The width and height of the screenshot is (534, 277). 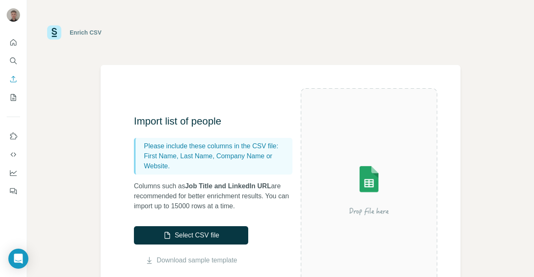 What do you see at coordinates (369, 190) in the screenshot?
I see `img: Surfe Illustration - Drop file here or select below` at bounding box center [369, 190].